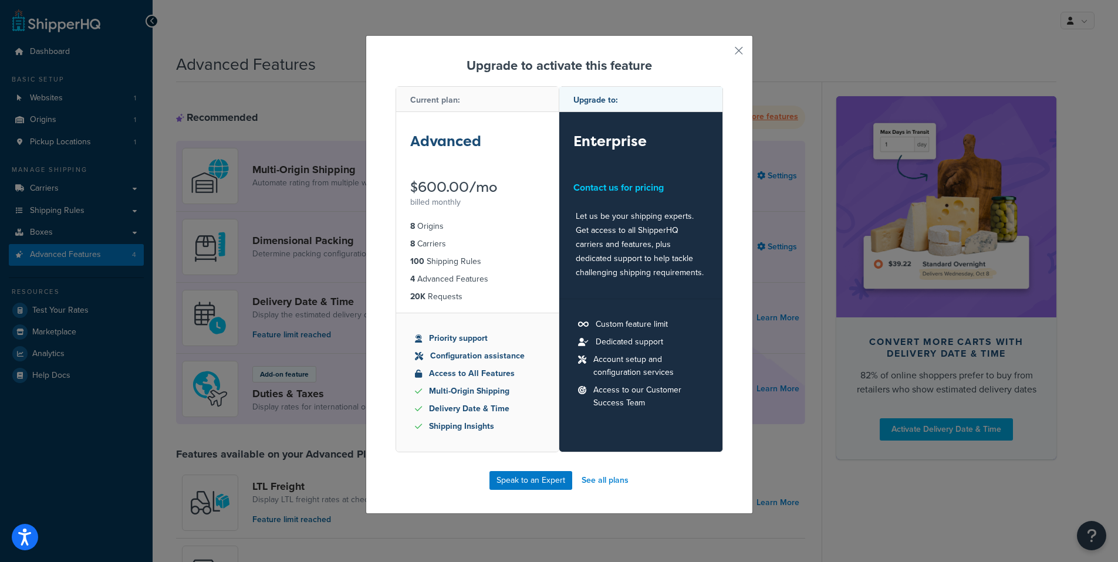  I want to click on li: Carriers, so click(478, 244).